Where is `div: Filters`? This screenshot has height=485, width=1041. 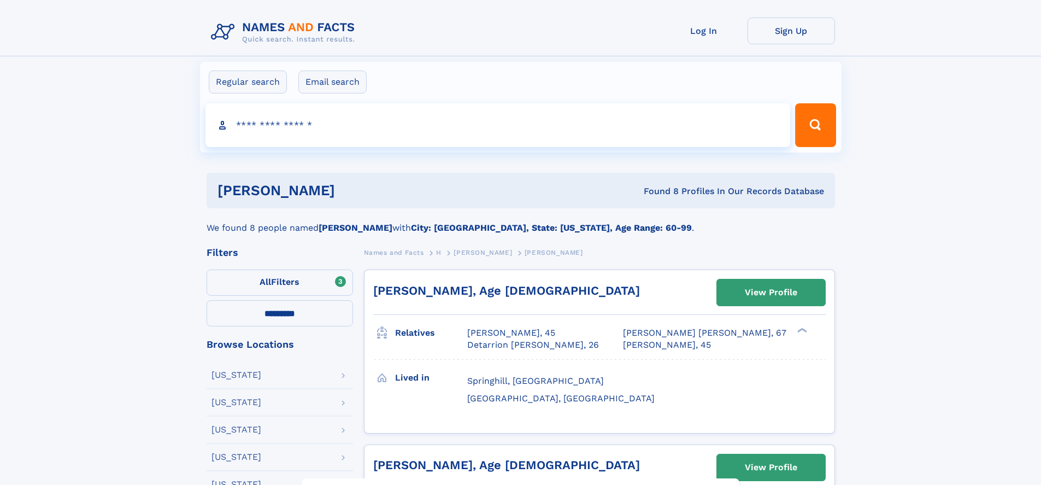 div: Filters is located at coordinates (280, 253).